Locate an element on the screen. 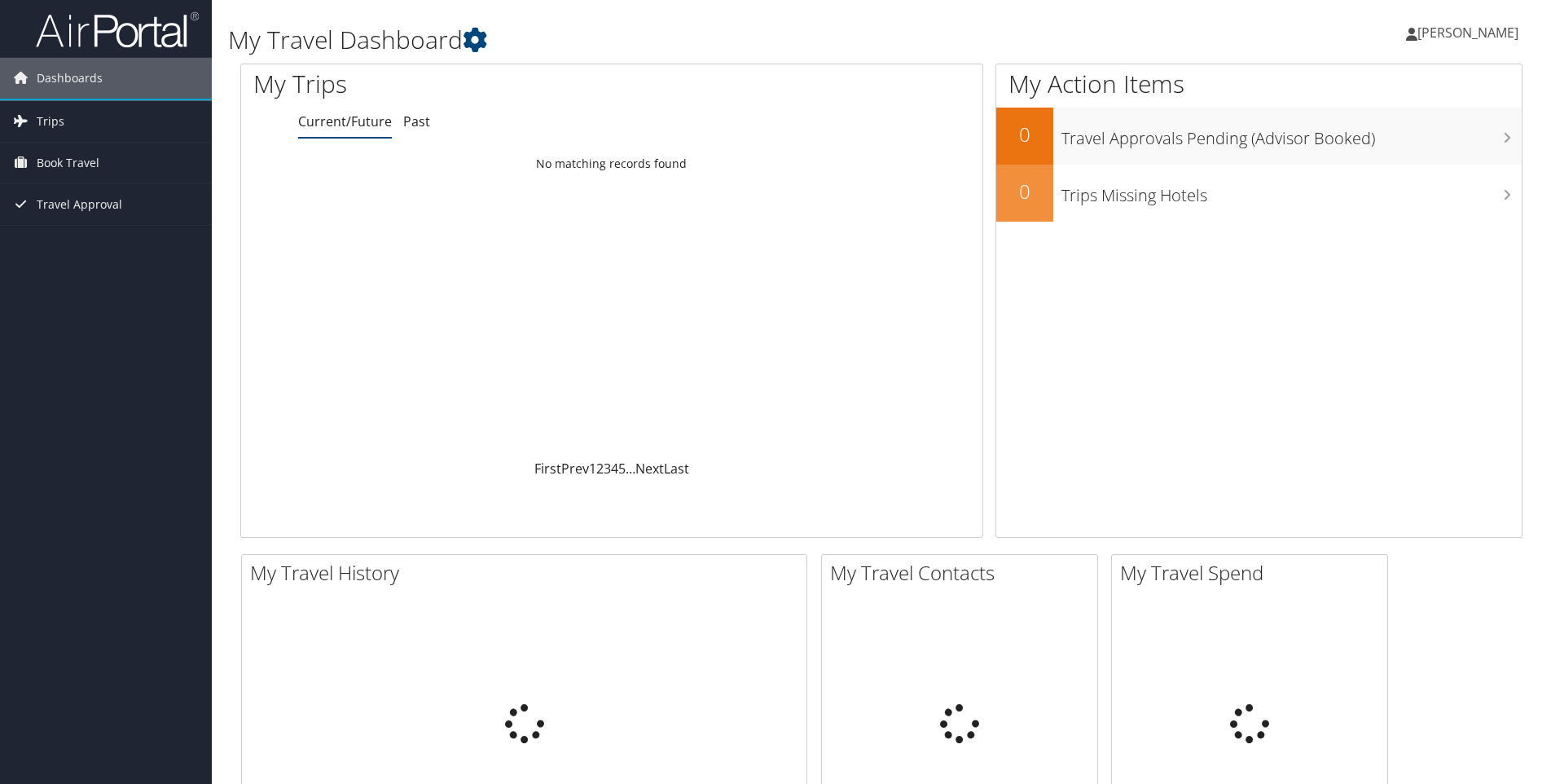 This screenshot has height=784, width=1551. h2: My Travel History is located at coordinates (528, 573).